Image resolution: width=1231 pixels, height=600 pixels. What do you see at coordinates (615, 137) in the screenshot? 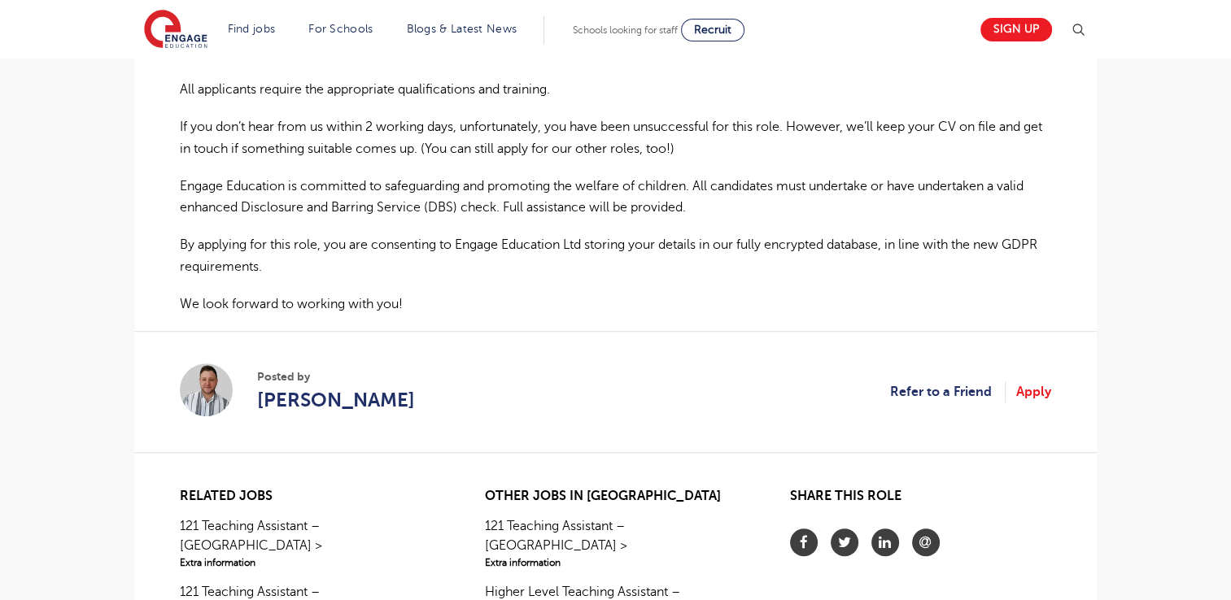
I see `p: If you don’t hear from us within 2 working days, unfortunately, you have been unsuccessful for th...` at bounding box center [615, 137].